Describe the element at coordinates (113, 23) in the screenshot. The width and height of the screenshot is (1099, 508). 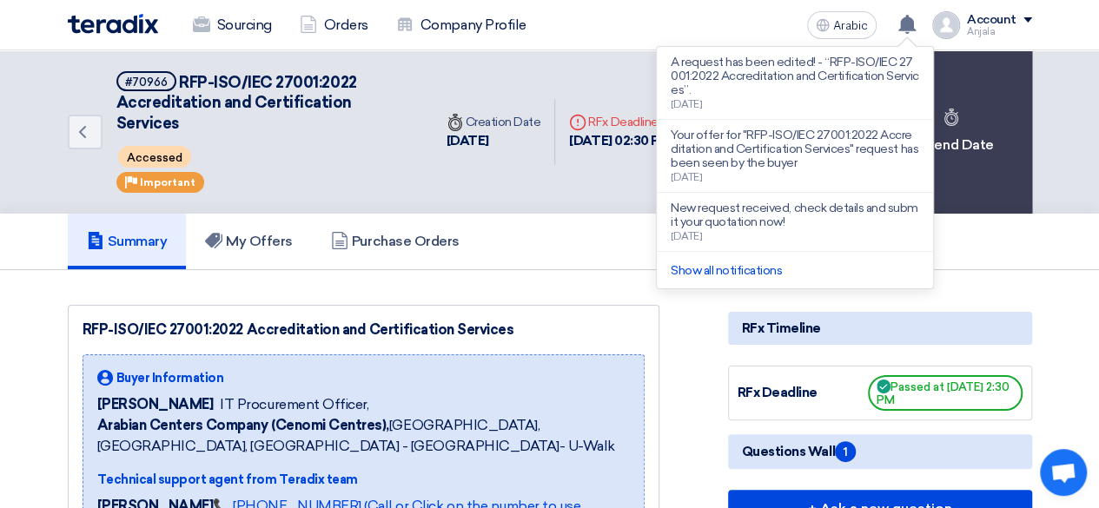
I see `img: Teradix logo` at that location.